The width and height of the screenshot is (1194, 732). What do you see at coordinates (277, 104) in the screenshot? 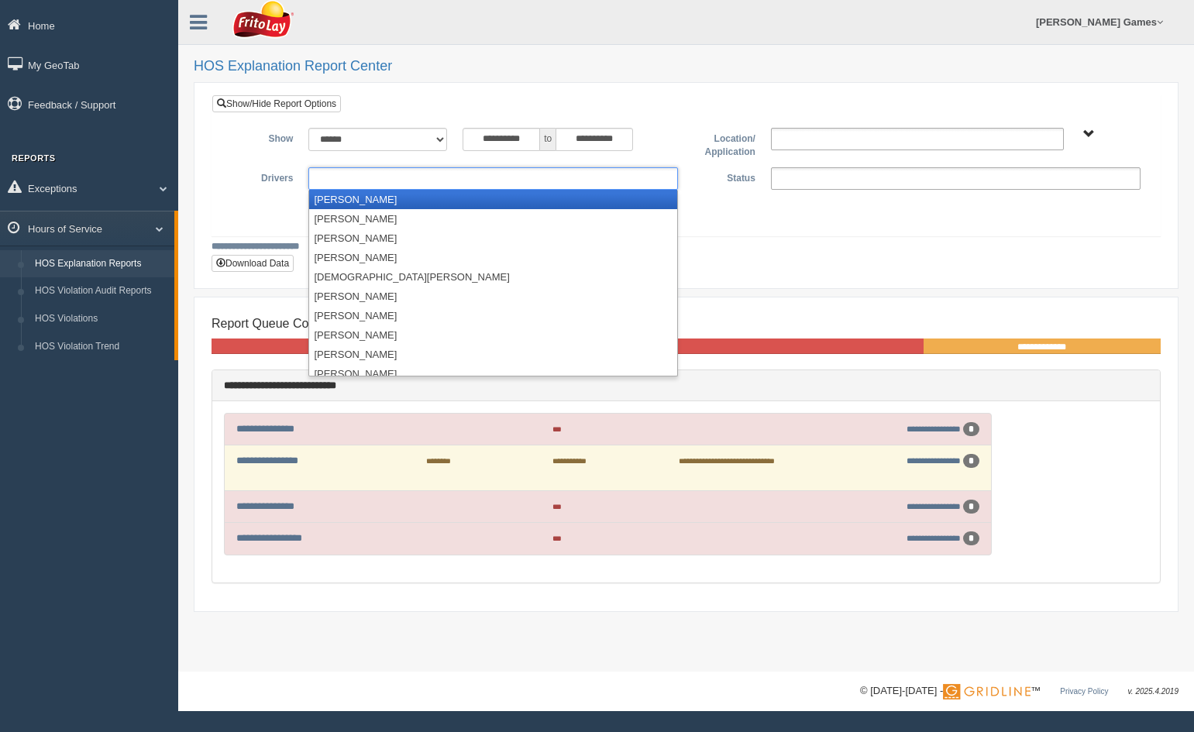
I see `a: Show/Hide Report Options` at bounding box center [277, 104].